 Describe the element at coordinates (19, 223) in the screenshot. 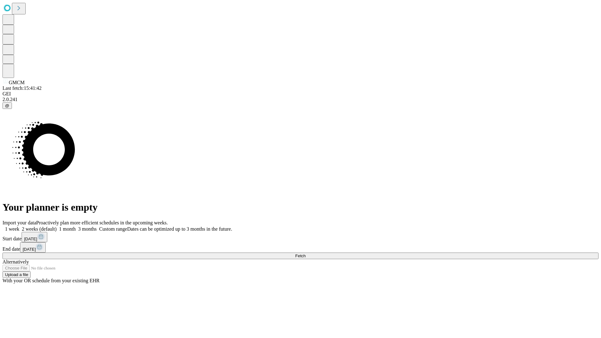

I see `span: Import your data` at that location.